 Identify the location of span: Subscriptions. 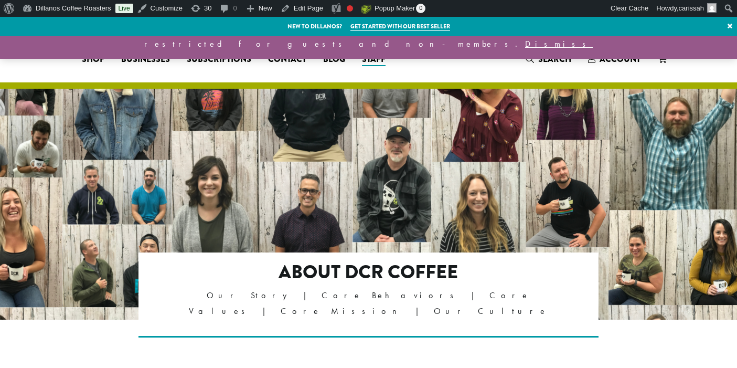
(219, 59).